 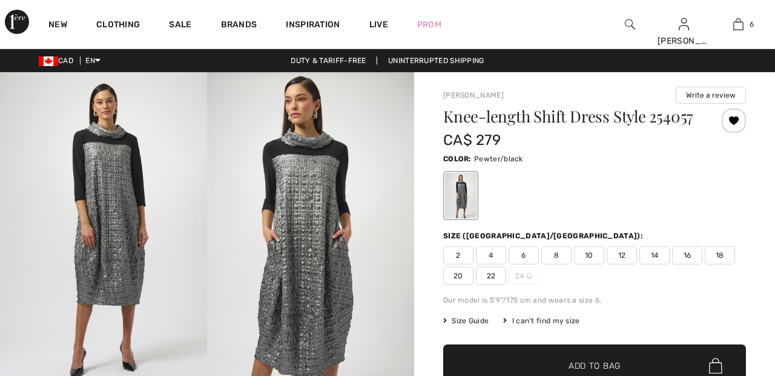 I want to click on span: Add to Bag, so click(x=595, y=365).